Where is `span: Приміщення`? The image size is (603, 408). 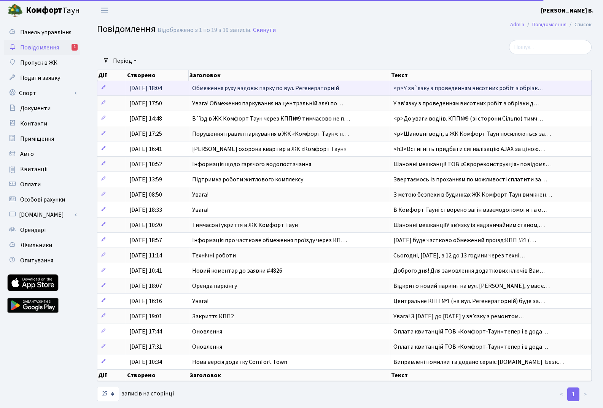
span: Приміщення is located at coordinates (37, 139).